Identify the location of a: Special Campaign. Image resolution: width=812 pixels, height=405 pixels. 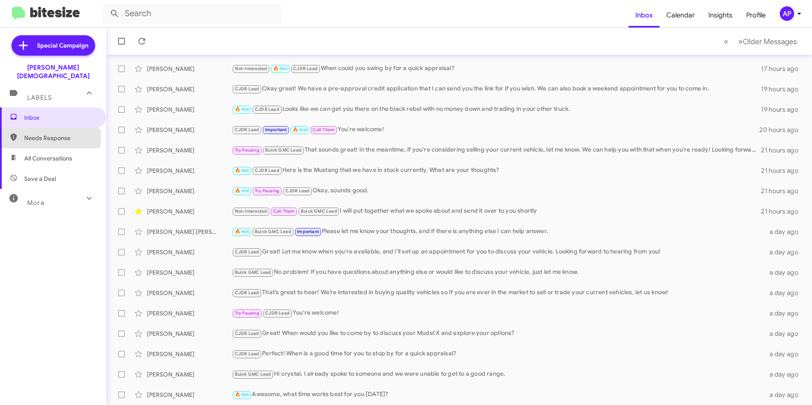
(53, 45).